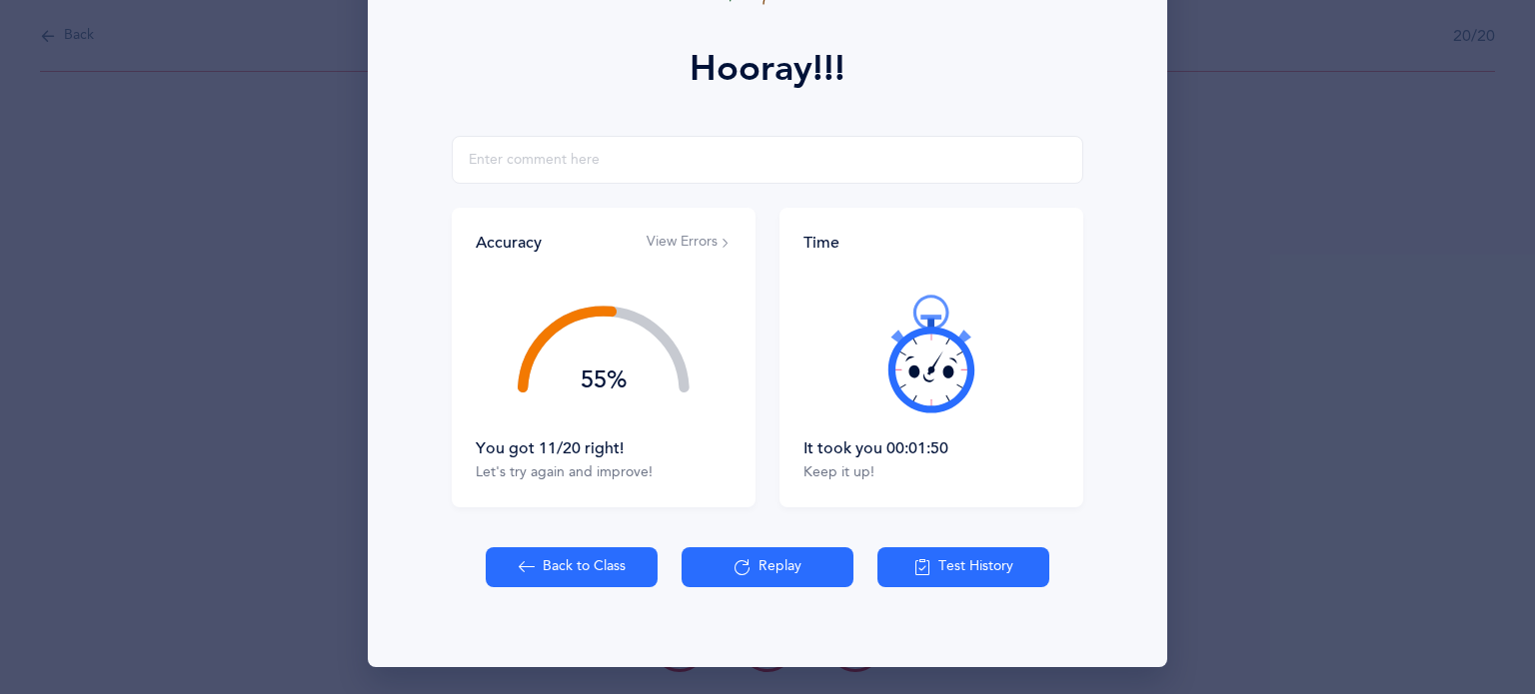  Describe the element at coordinates (603, 449) in the screenshot. I see `div: You got 11/20 right!` at that location.